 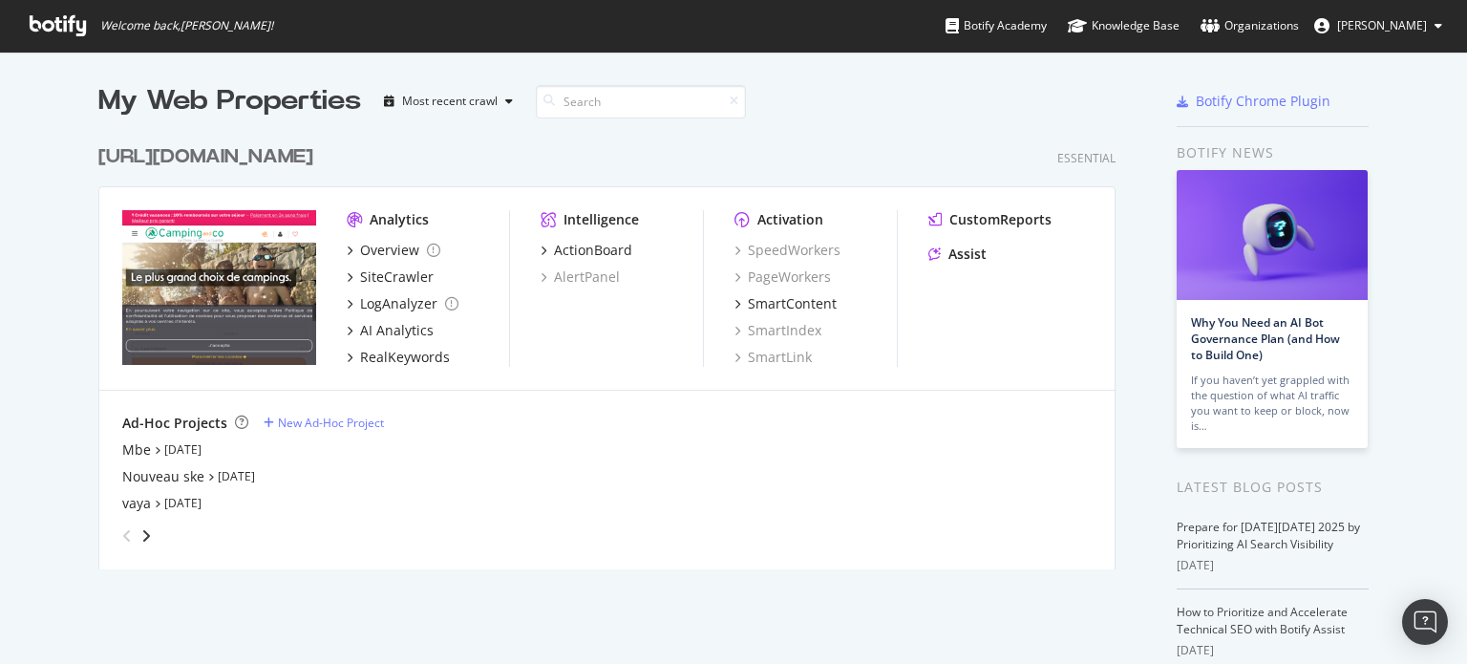 What do you see at coordinates (580, 277) in the screenshot?
I see `div: AlertPanel` at bounding box center [580, 277].